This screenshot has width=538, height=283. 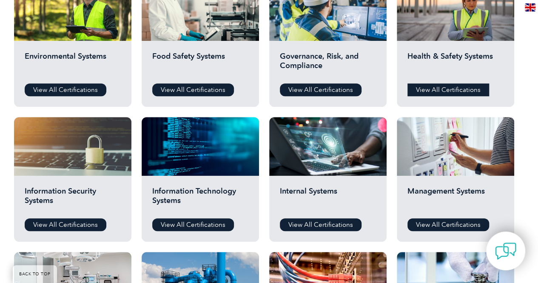 I want to click on h2: Information Technology Systems, so click(x=200, y=199).